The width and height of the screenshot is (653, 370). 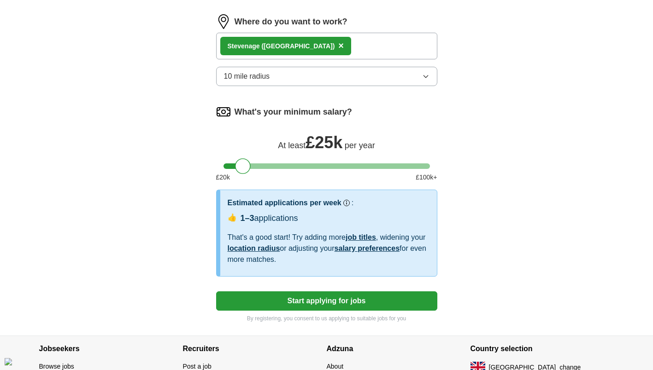 I want to click on div: Cookie consent button, so click(x=8, y=362).